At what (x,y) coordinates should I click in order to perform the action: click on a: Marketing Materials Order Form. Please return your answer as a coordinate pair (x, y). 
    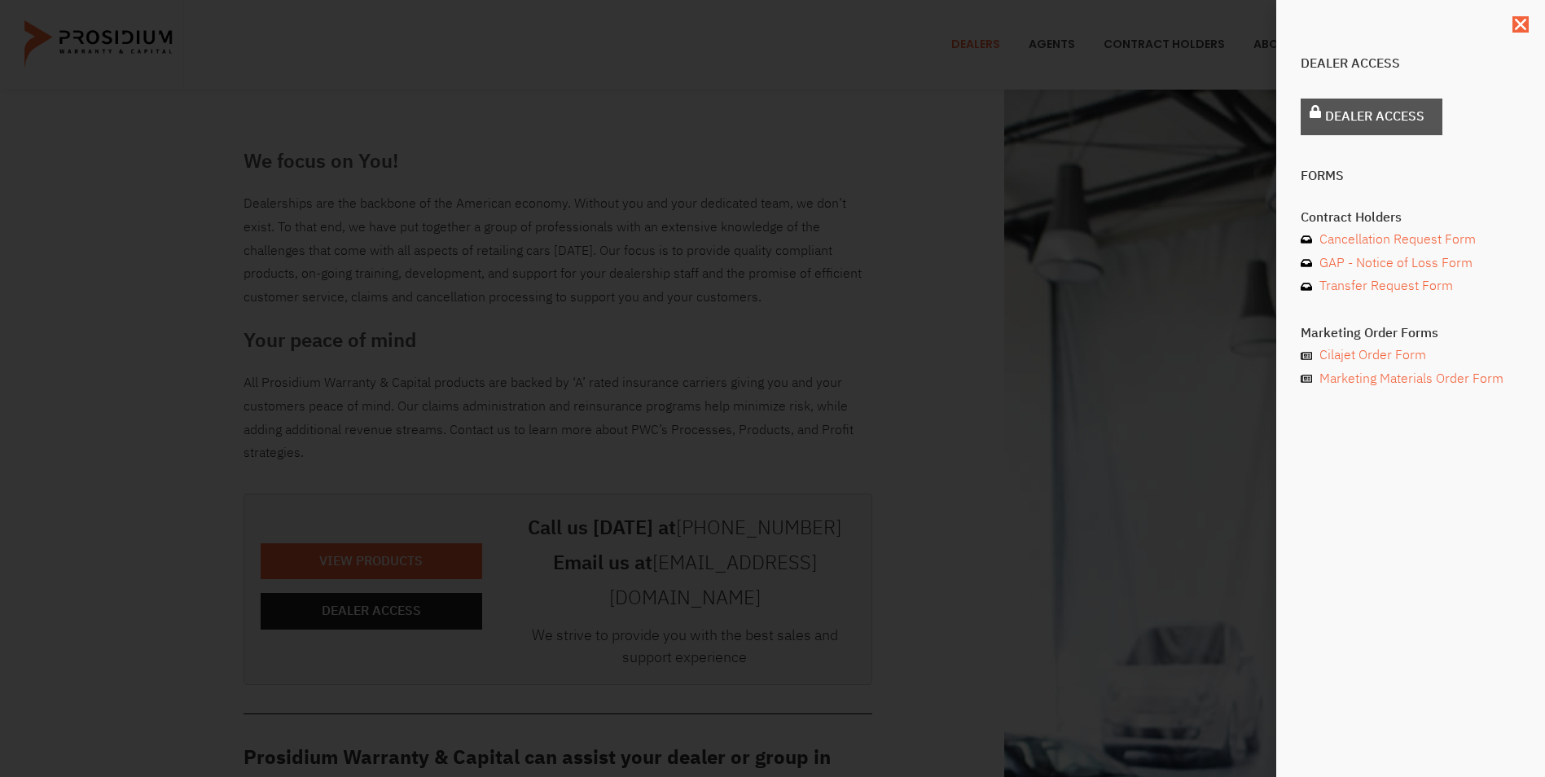
    Looking at the image, I should click on (1411, 379).